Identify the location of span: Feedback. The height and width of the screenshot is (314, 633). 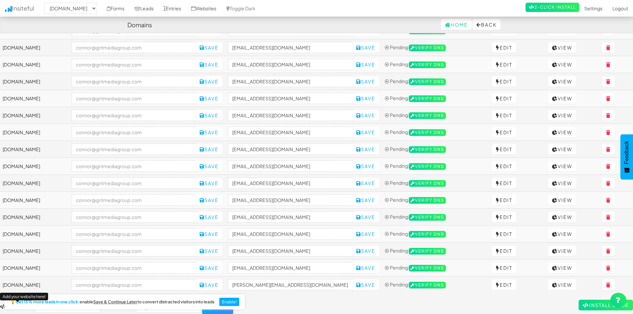
(627, 152).